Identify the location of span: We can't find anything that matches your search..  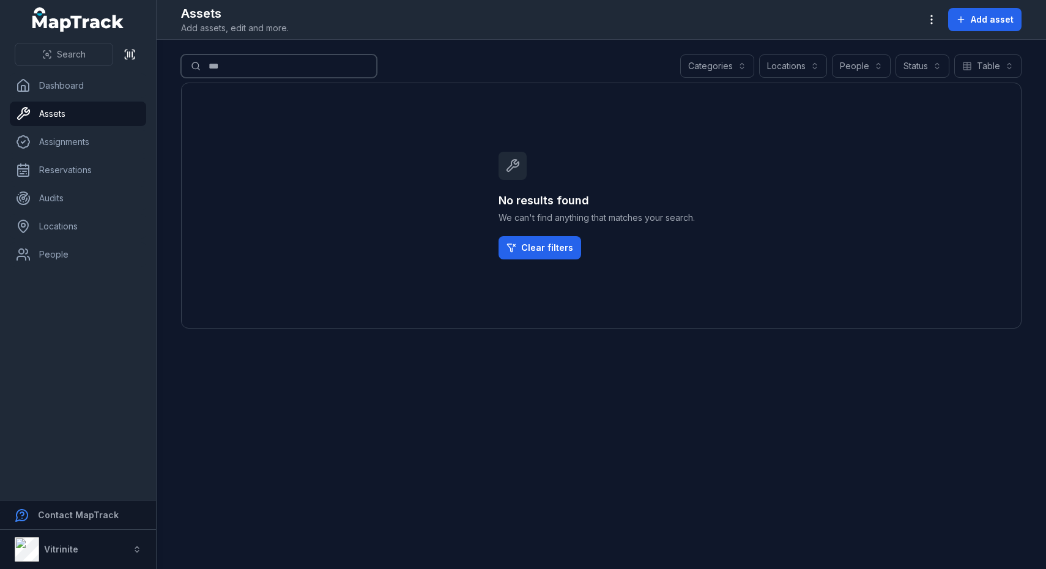
(601, 218).